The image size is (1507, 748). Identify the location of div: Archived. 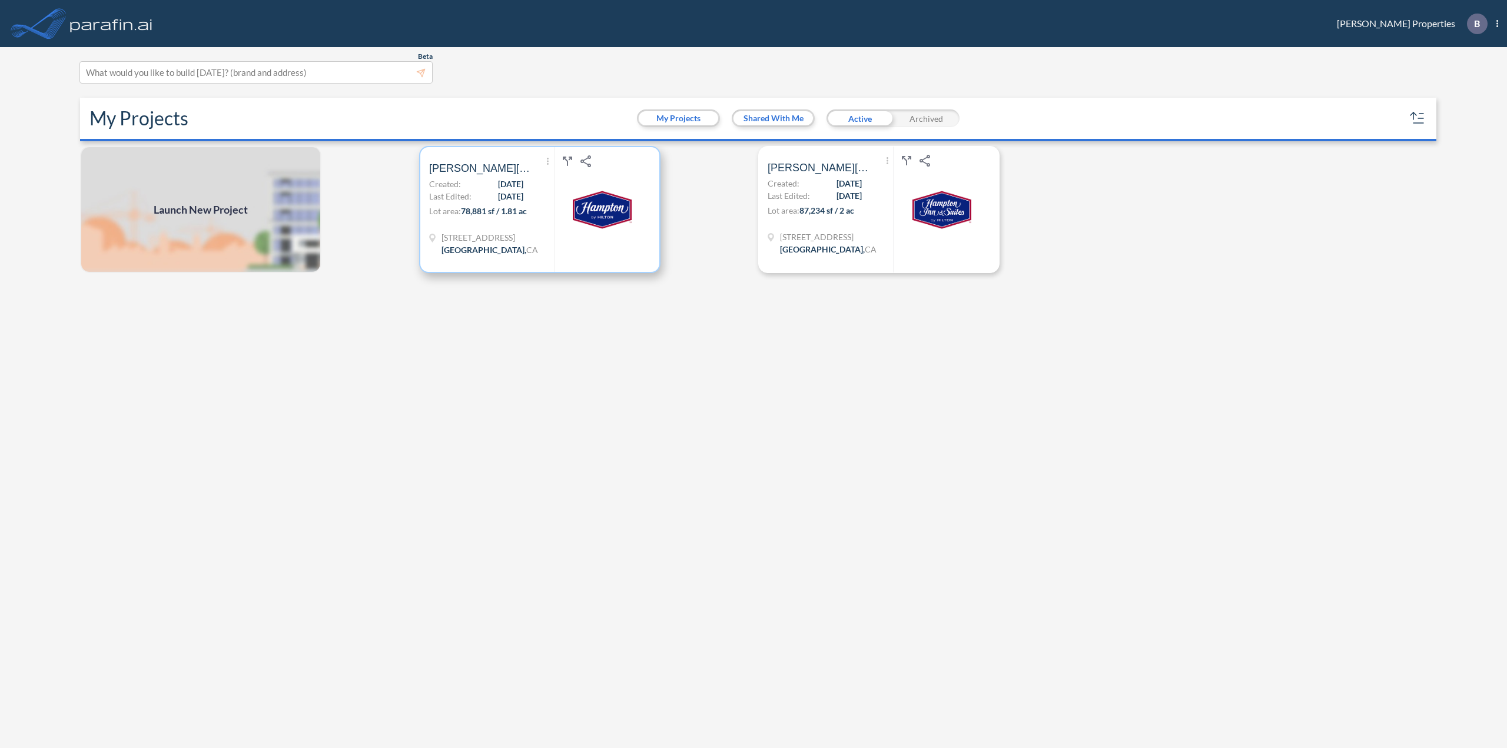
(926, 118).